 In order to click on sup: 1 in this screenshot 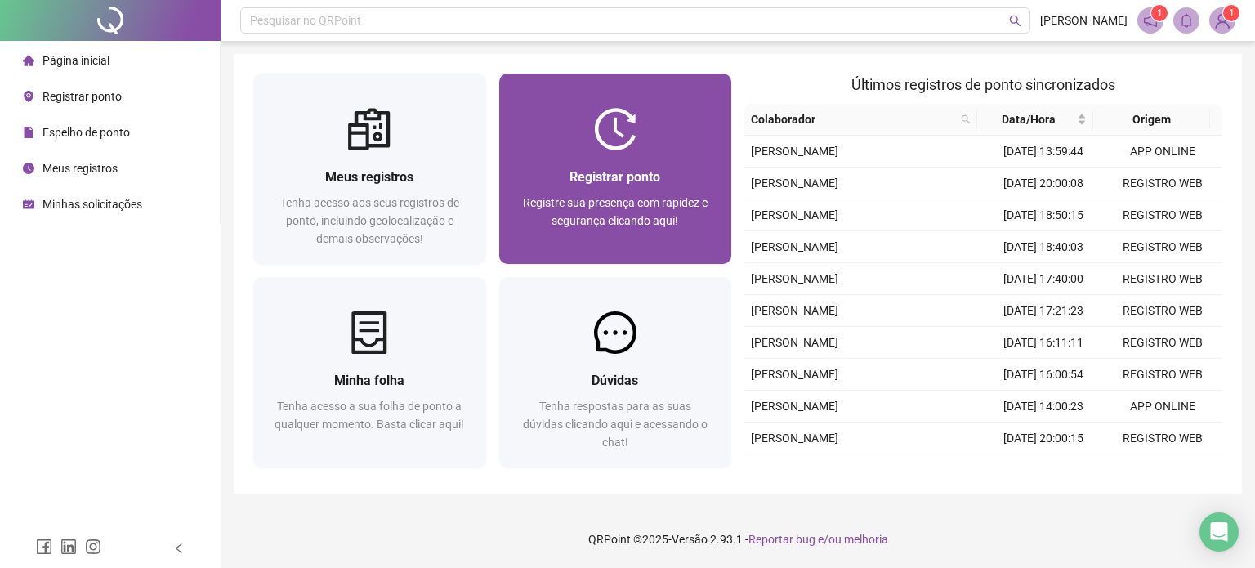, I will do `click(1159, 13)`.